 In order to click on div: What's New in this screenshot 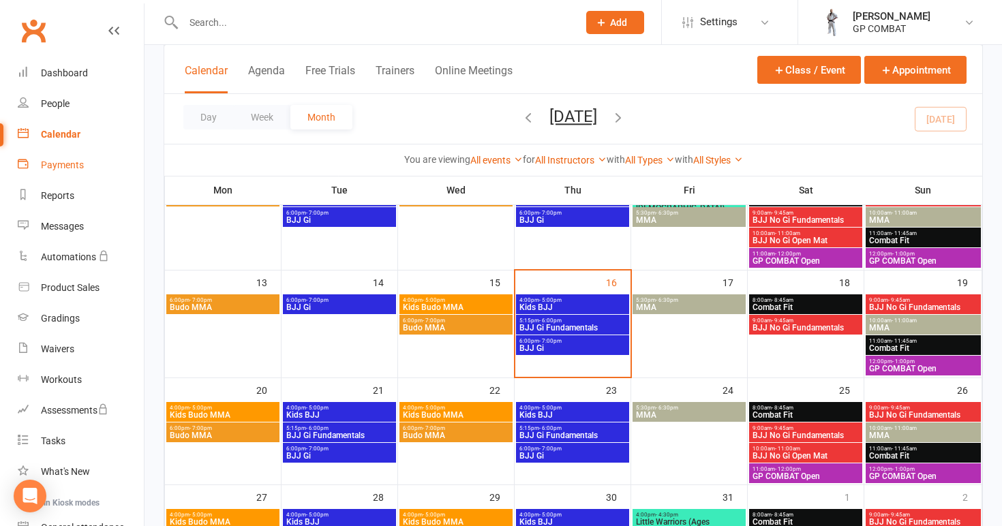, I will do `click(65, 472)`.